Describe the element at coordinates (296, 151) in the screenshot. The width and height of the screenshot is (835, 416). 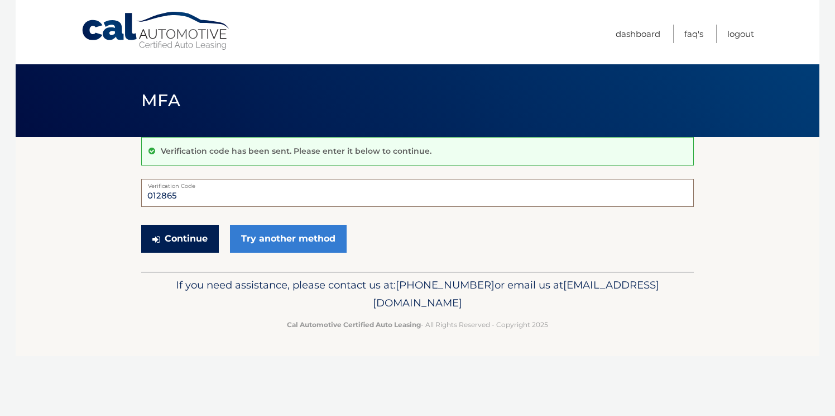
I see `p: Verification code has been sent. Please enter it below to continue.` at that location.